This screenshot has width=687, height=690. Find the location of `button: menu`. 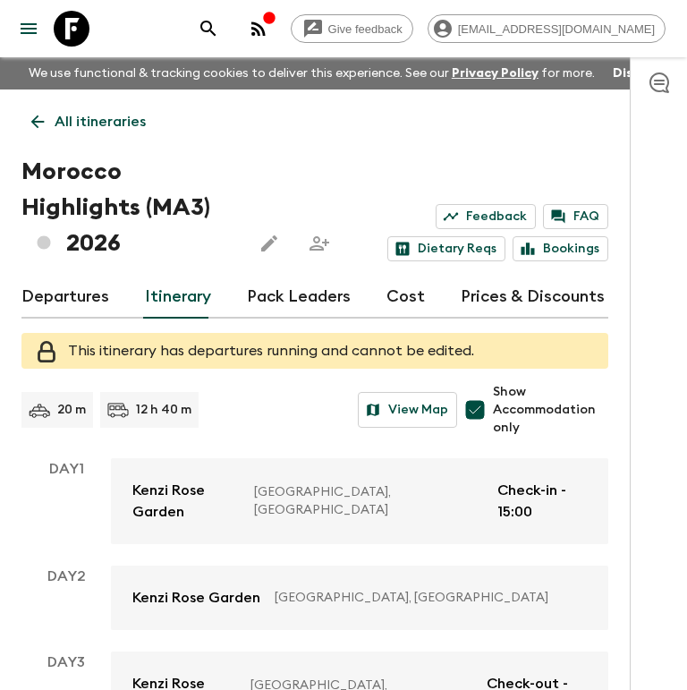

button: menu is located at coordinates (29, 29).